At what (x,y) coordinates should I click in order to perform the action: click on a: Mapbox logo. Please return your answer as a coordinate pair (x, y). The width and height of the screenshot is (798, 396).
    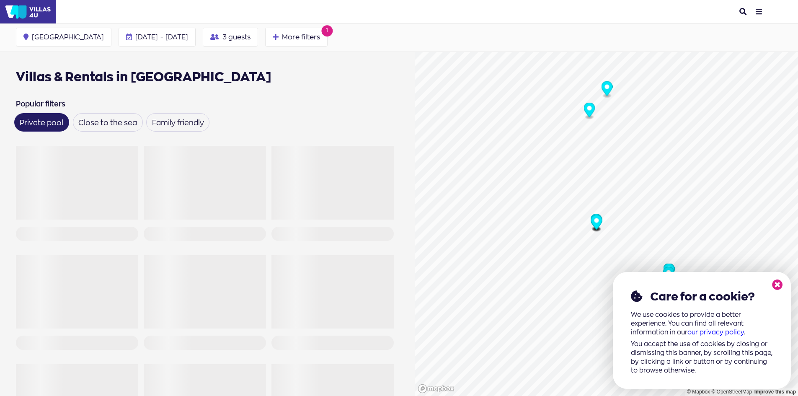
    Looking at the image, I should click on (436, 388).